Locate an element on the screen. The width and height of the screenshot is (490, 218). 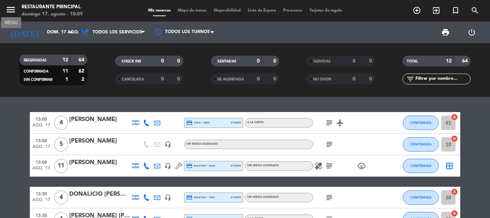
span: CHECK INS is located at coordinates (131, 61).